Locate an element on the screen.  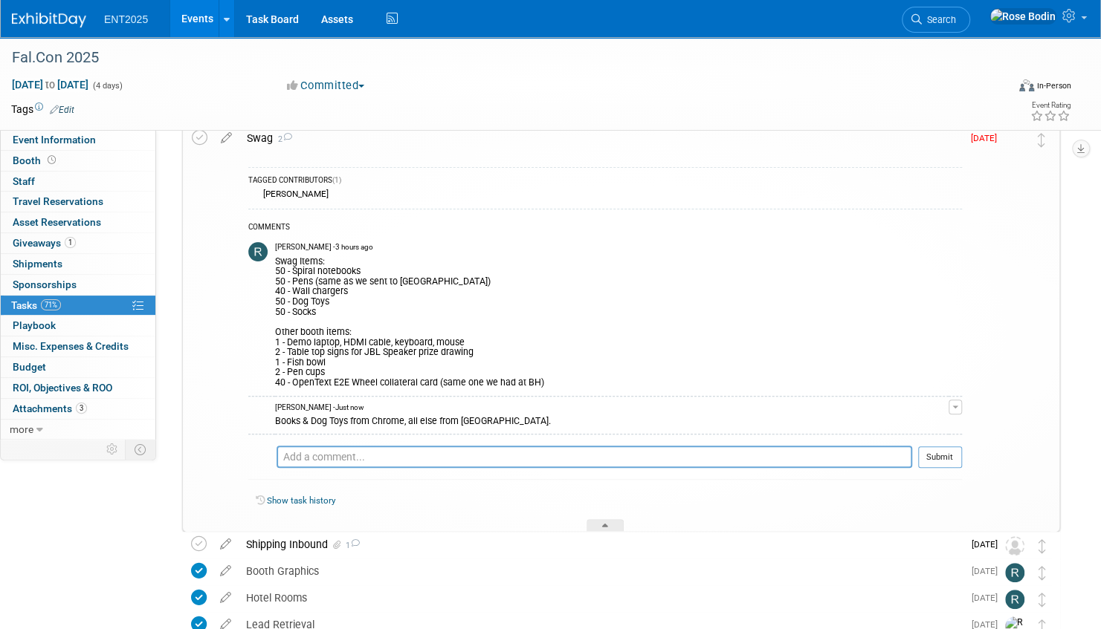
a: Asset Reservations is located at coordinates (78, 222).